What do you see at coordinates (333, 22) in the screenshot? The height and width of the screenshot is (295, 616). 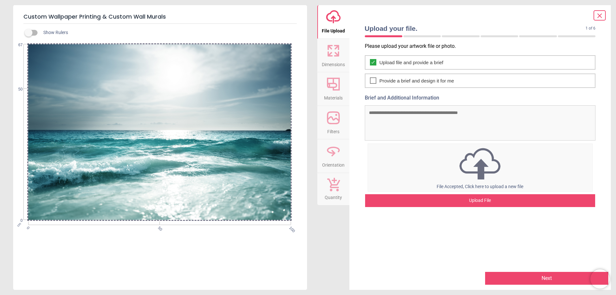 I see `button: File Upload` at bounding box center [333, 22].